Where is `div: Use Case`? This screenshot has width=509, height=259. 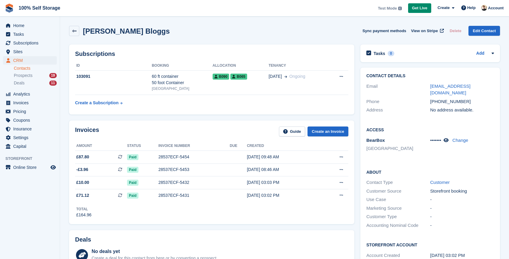 div: Use Case is located at coordinates (398, 199).